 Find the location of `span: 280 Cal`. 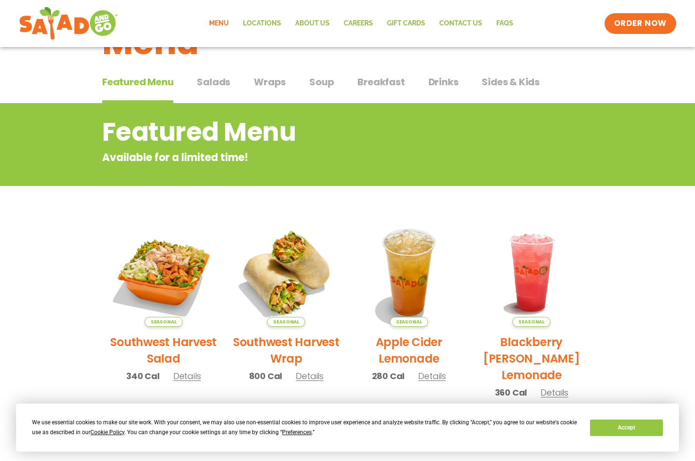

span: 280 Cal is located at coordinates (389, 376).